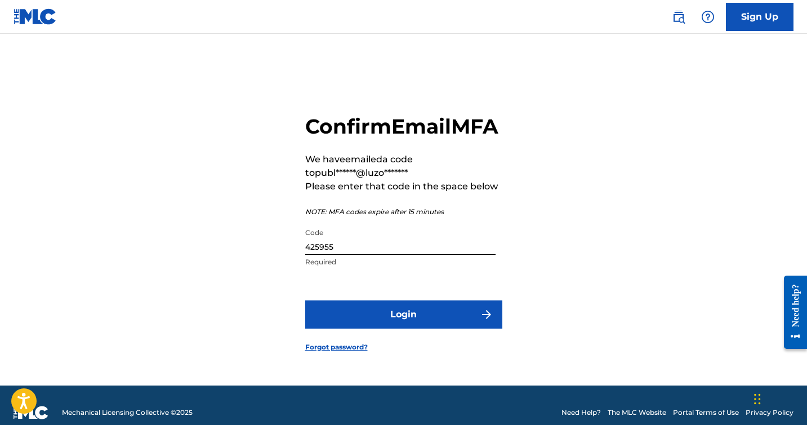  What do you see at coordinates (779, 398) in the screenshot?
I see `div: Chat Widget` at bounding box center [779, 398].